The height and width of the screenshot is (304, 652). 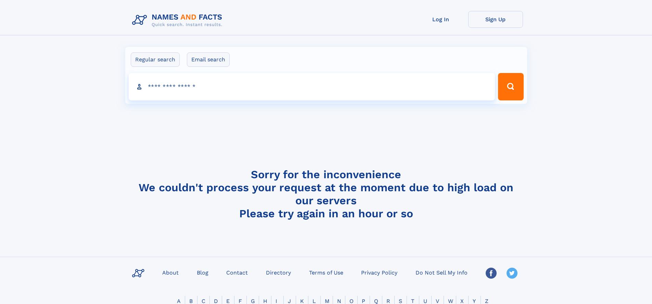 What do you see at coordinates (179, 20) in the screenshot?
I see `img: Logo Names and Facts` at bounding box center [179, 20].